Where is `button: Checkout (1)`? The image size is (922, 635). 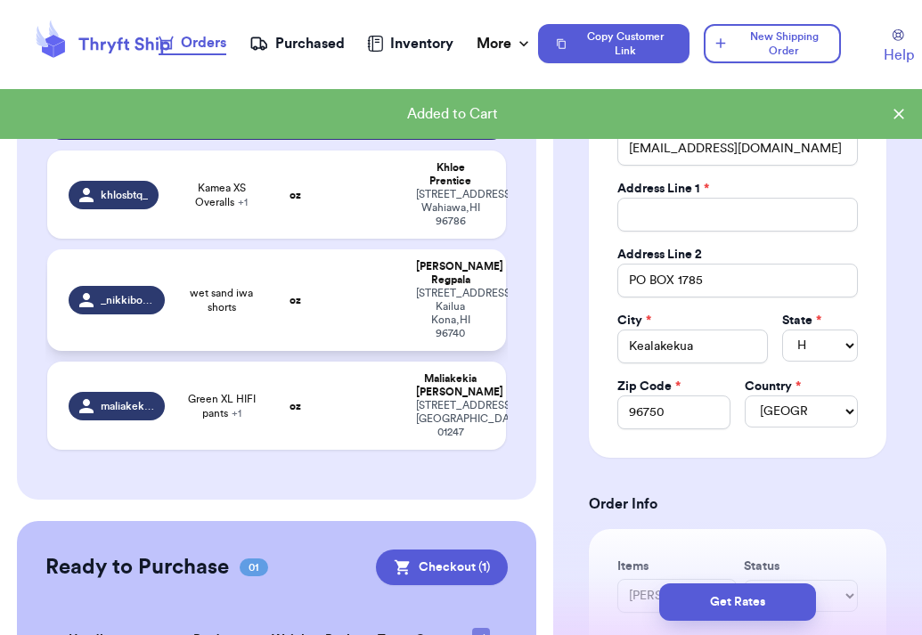
button: Checkout (1) is located at coordinates (442, 567).